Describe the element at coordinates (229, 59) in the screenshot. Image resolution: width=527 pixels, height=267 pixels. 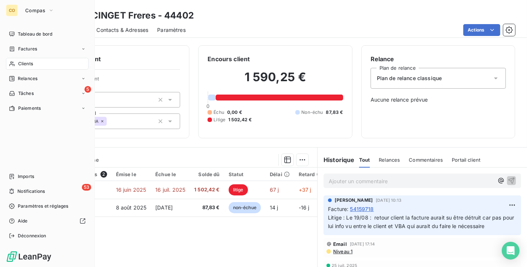
I see `h6: Encours client` at that location.